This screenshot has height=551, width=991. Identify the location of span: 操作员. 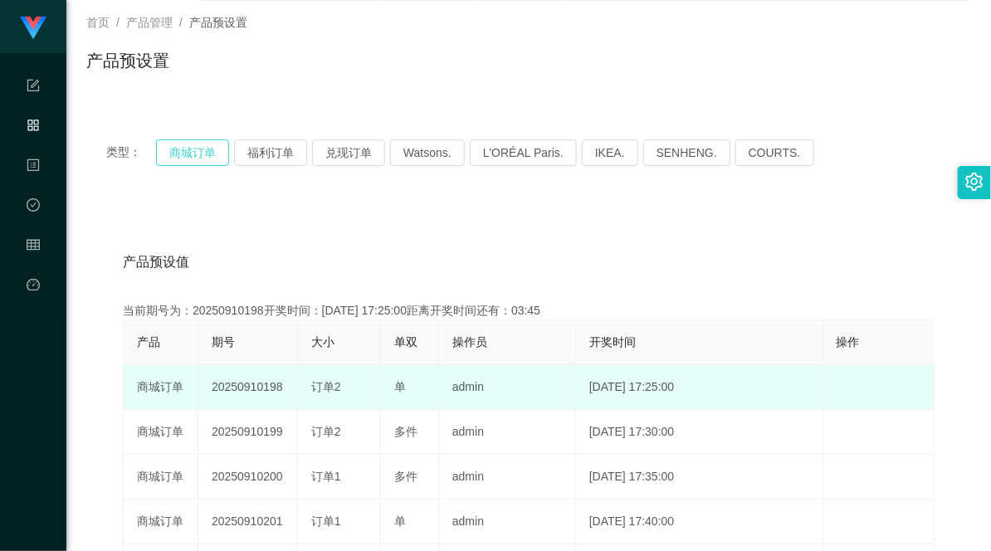
(470, 342).